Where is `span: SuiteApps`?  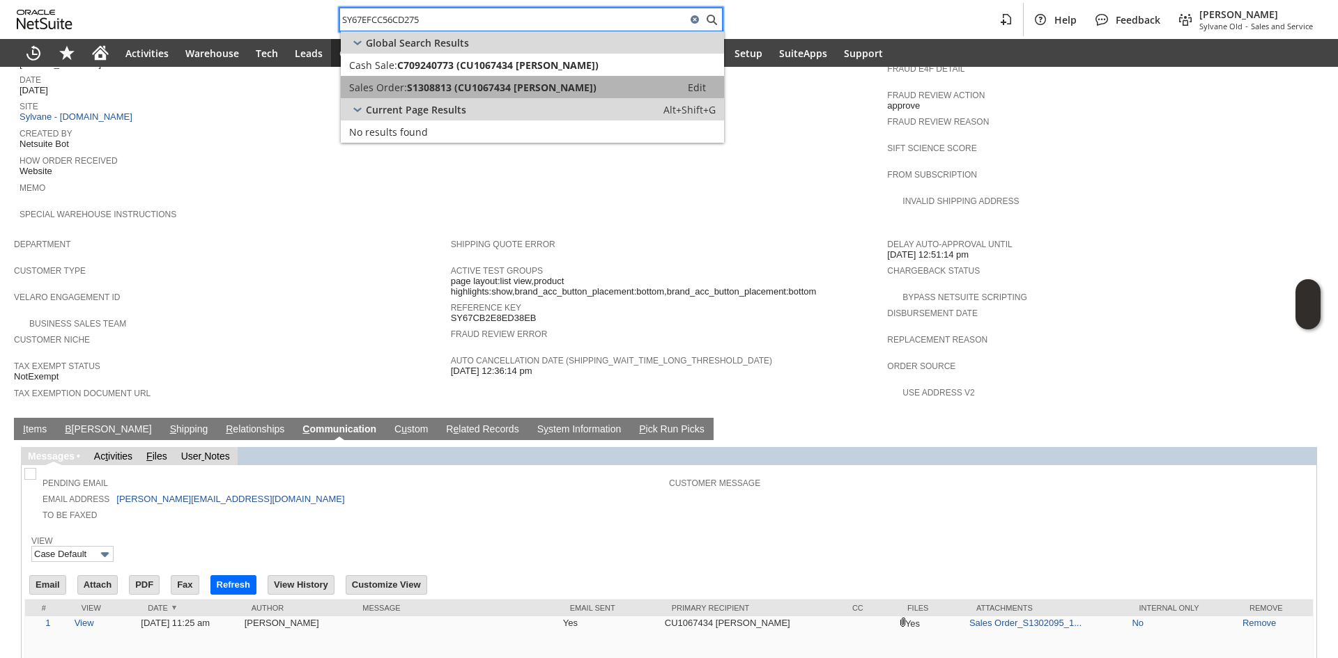
span: SuiteApps is located at coordinates (803, 53).